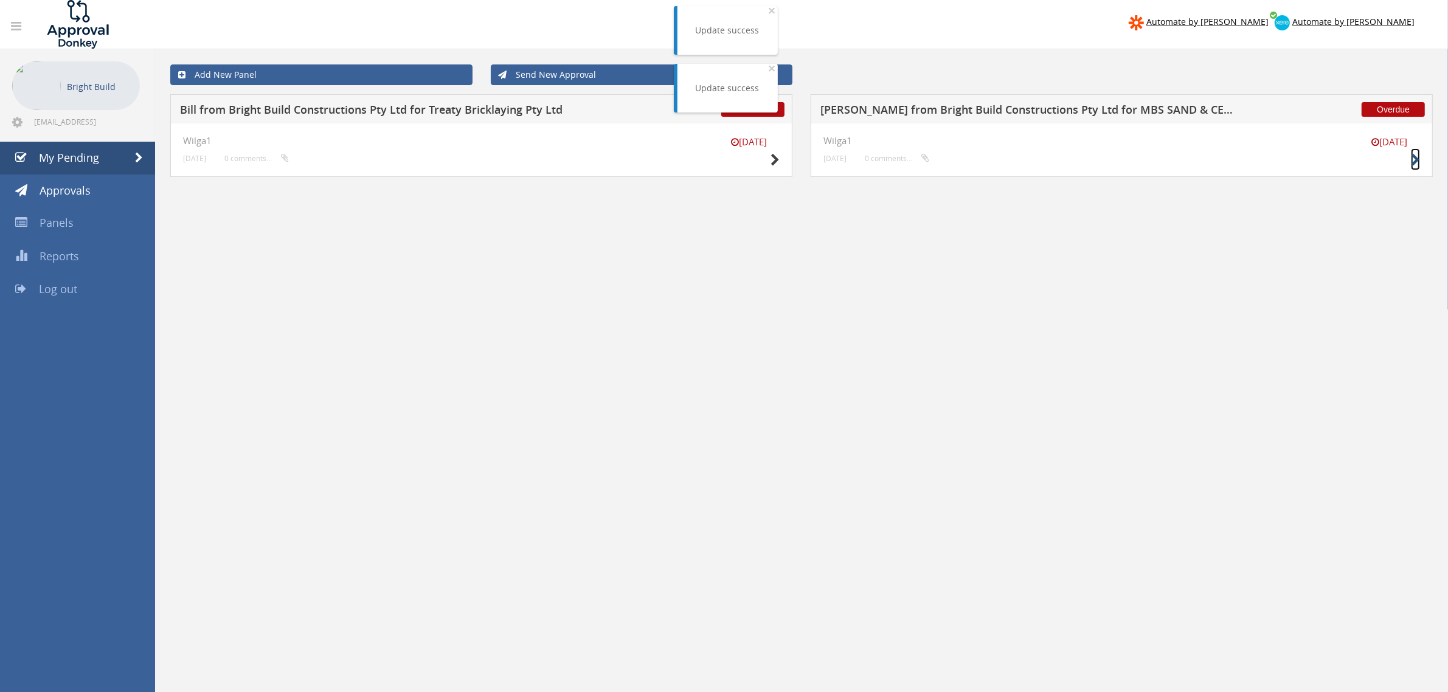 This screenshot has width=1448, height=692. I want to click on span: Approvals, so click(65, 190).